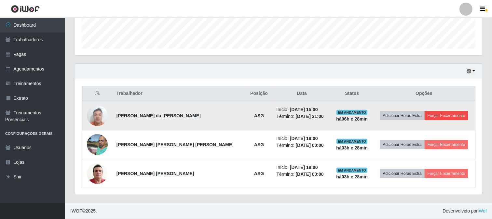 The height and width of the screenshot is (219, 492). I want to click on a: iWof, so click(482, 211).